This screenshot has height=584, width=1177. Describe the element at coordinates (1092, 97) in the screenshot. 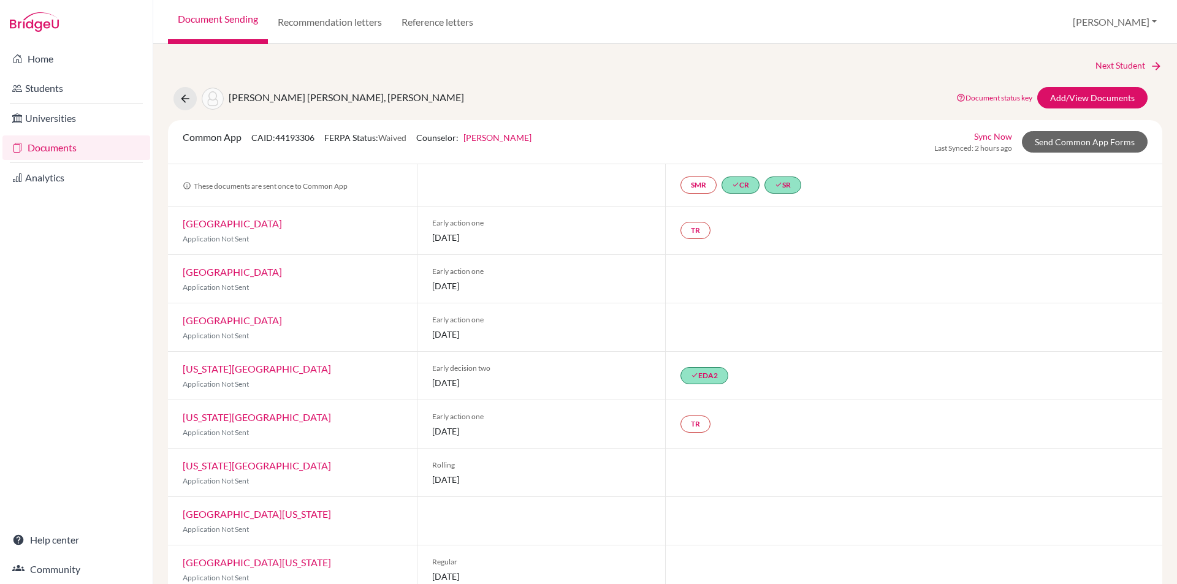

I see `a: Add/View Documents` at that location.